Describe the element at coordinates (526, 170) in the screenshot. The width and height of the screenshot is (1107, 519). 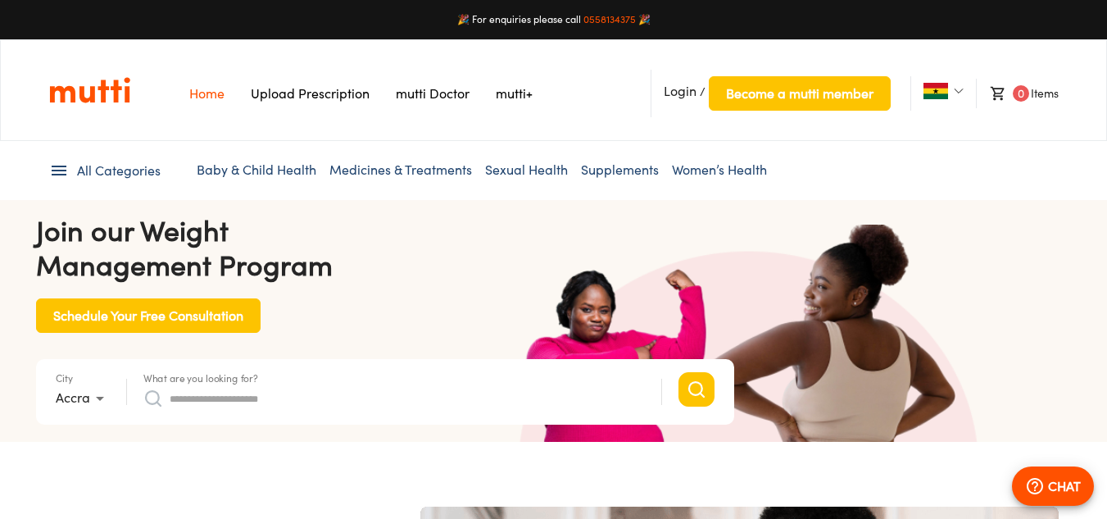
I see `a: Sexual Health` at that location.